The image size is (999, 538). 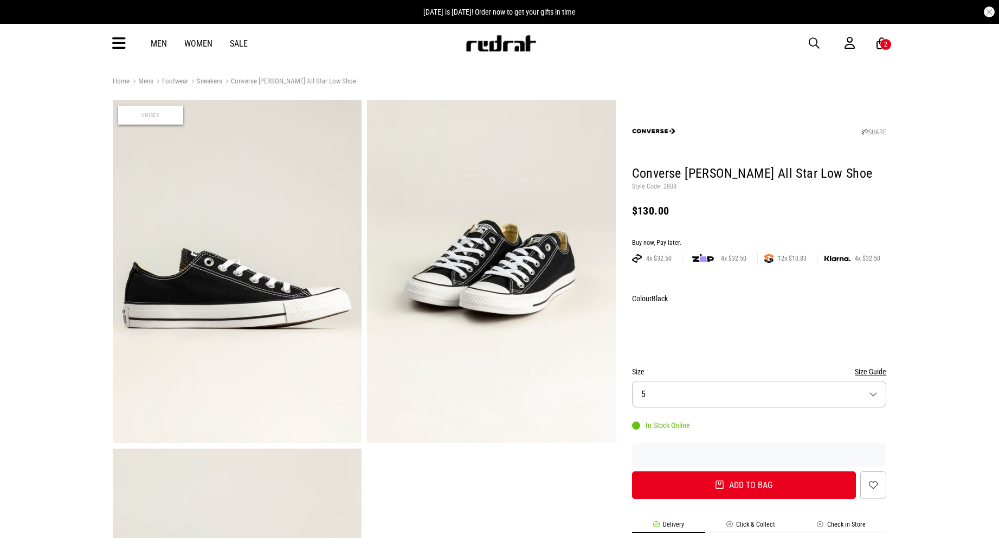 What do you see at coordinates (654, 131) in the screenshot?
I see `img: Converse` at bounding box center [654, 131].